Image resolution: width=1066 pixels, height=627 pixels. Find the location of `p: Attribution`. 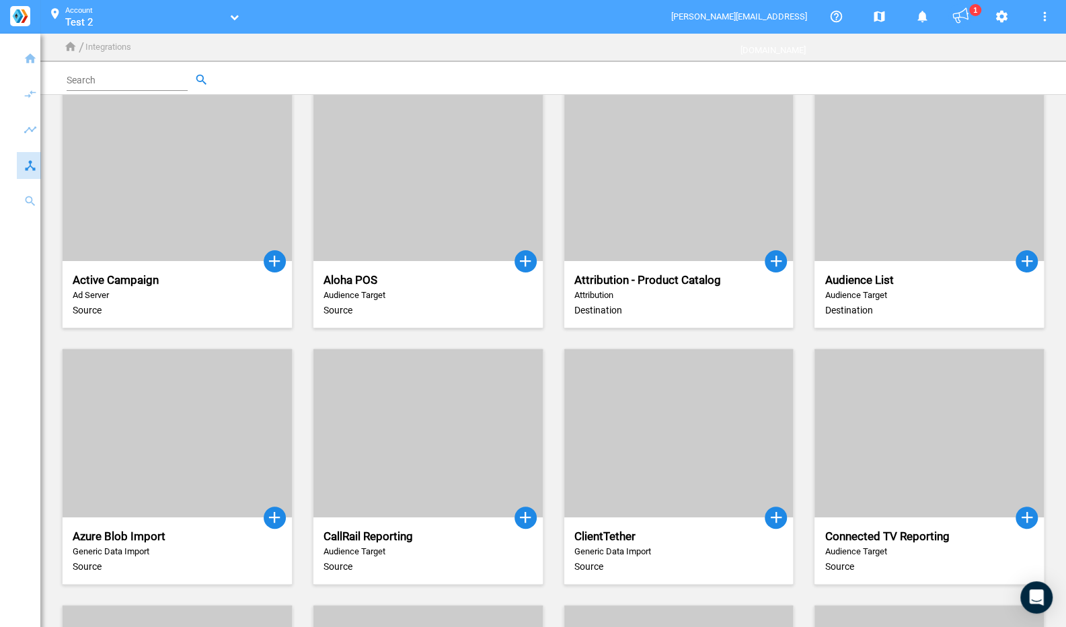

p: Attribution is located at coordinates (679, 295).